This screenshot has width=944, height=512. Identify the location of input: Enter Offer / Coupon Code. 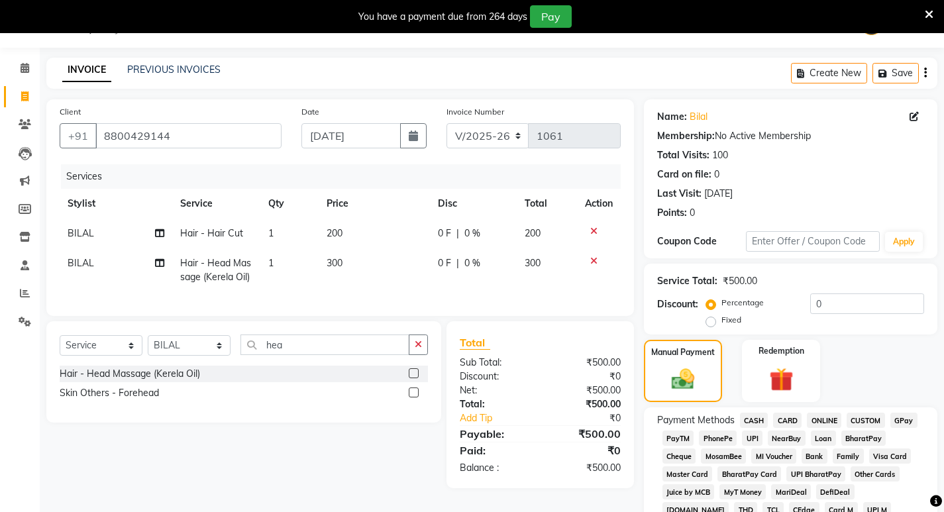
(812, 241).